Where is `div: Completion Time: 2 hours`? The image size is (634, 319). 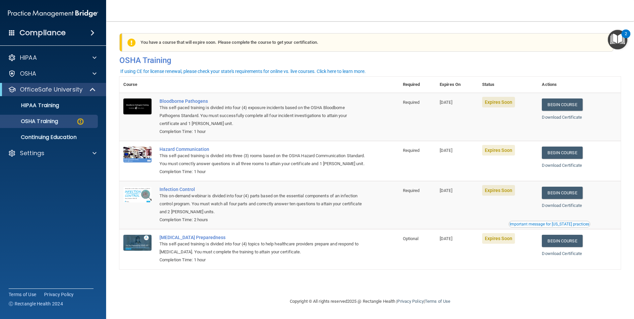 div: Completion Time: 2 hours is located at coordinates (263, 220).